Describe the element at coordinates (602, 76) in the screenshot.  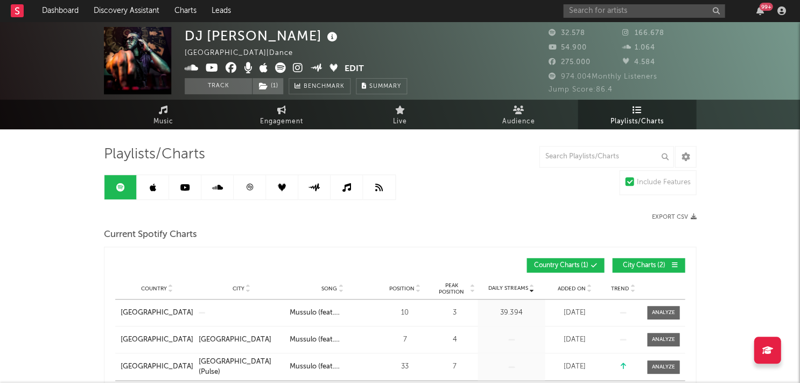
I see `span: 974.004 Monthly Listeners` at that location.